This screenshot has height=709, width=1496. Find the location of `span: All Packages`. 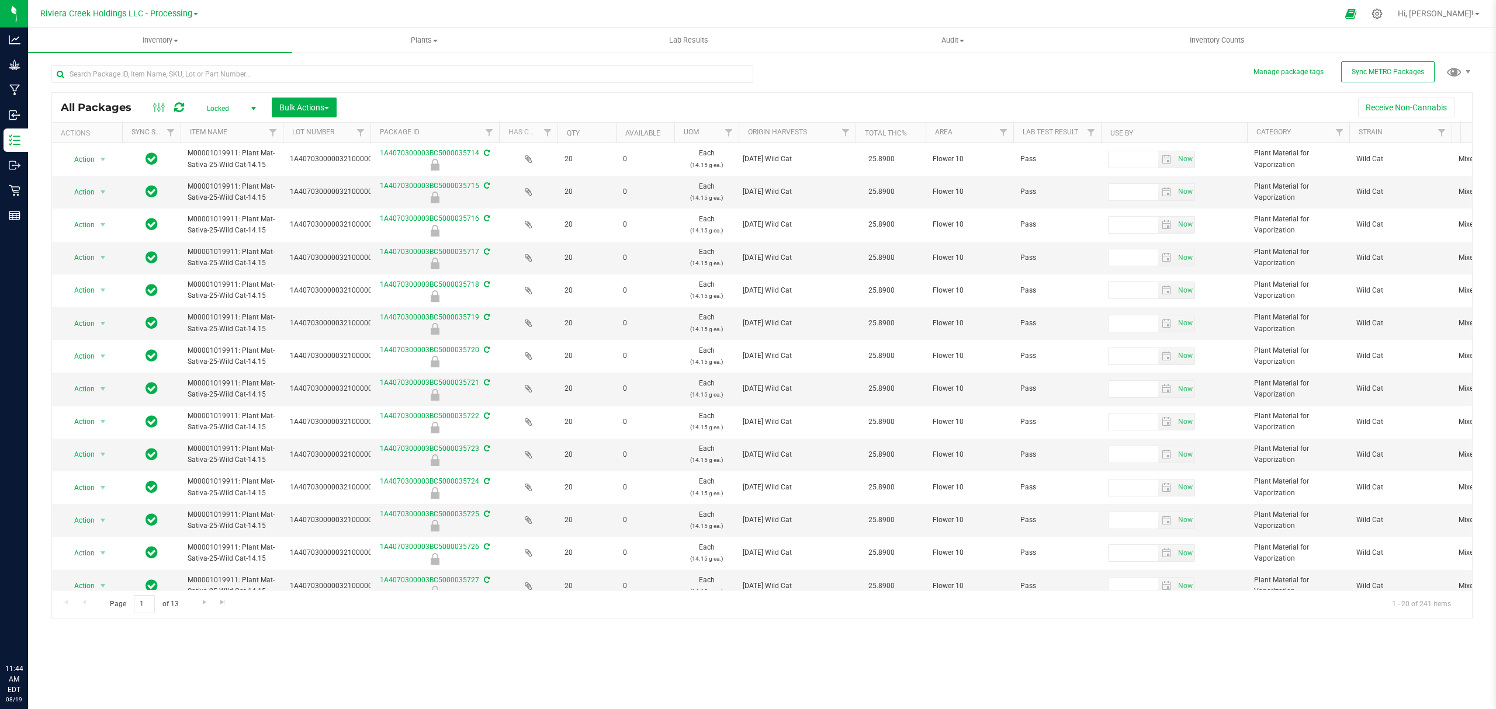

span: All Packages is located at coordinates (102, 108).